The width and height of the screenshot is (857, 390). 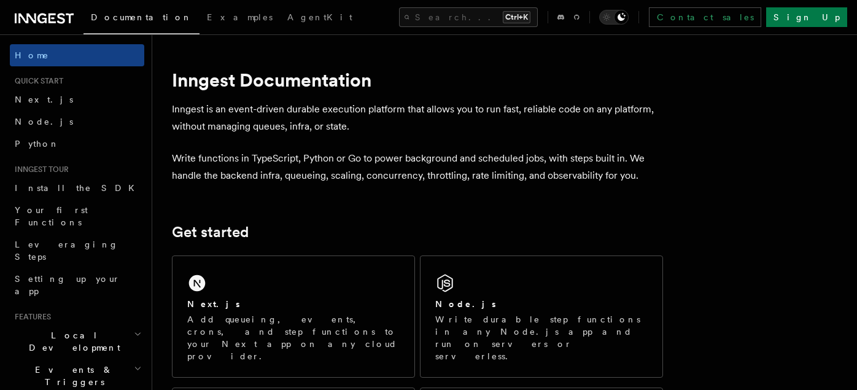 I want to click on a: Contact sales, so click(x=705, y=17).